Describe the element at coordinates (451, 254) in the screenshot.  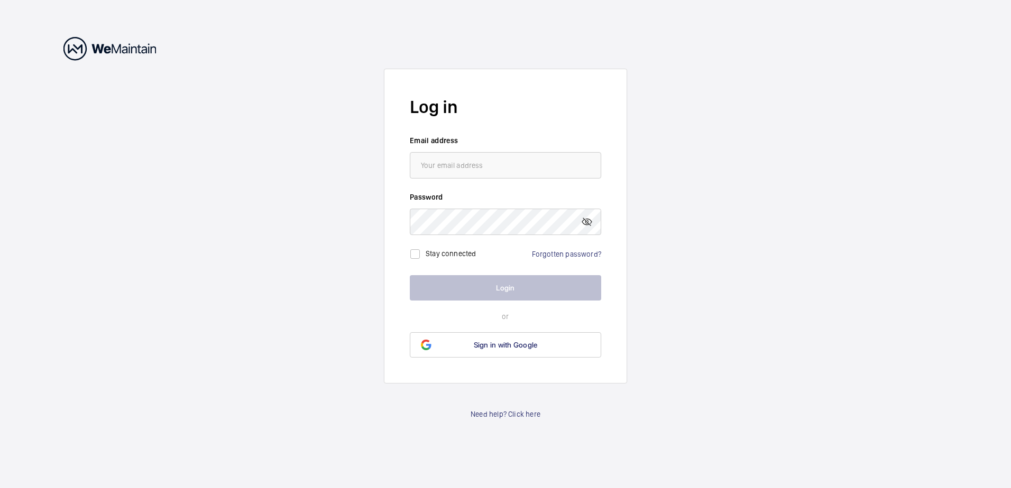
I see `label: Stay connected` at that location.